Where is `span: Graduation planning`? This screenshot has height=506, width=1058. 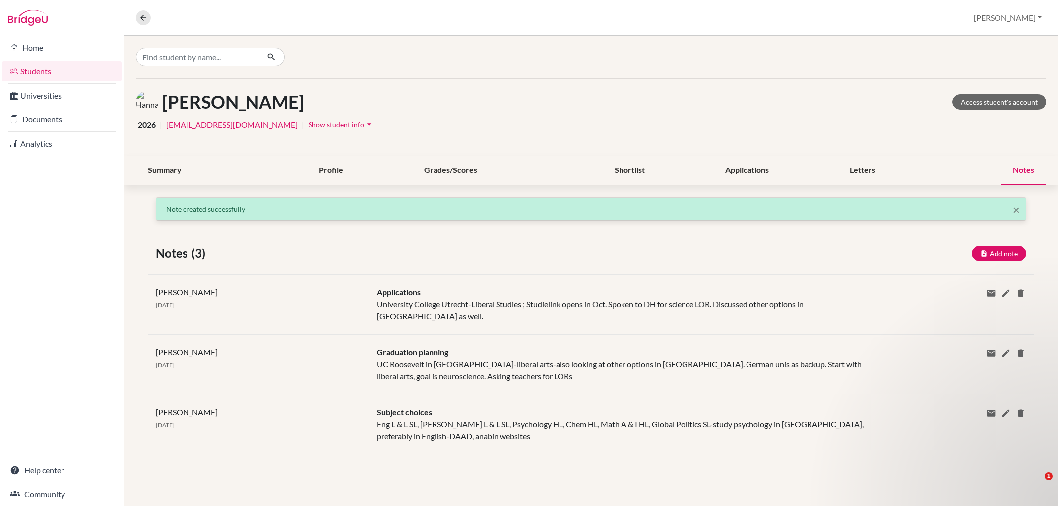 span: Graduation planning is located at coordinates (413, 352).